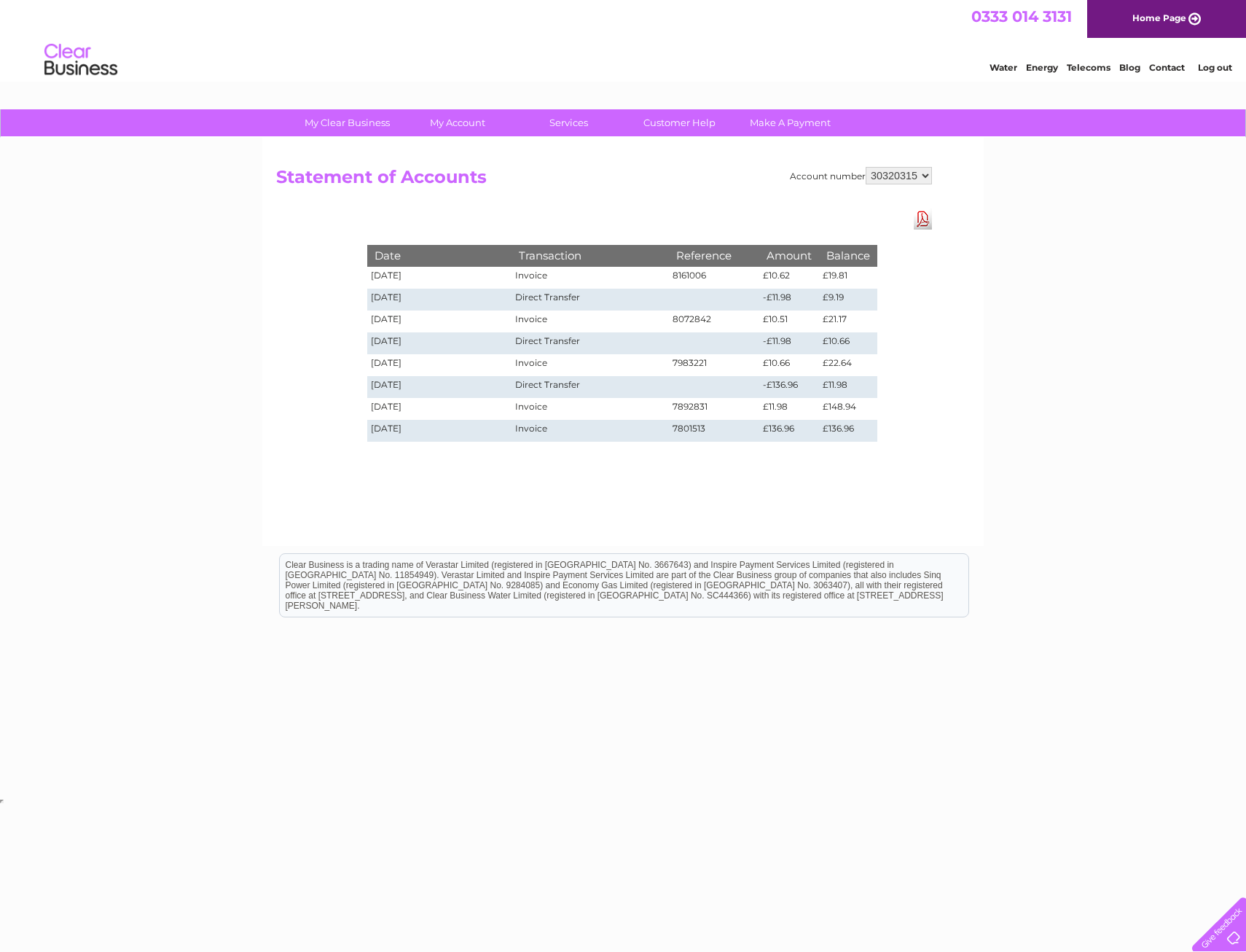 The width and height of the screenshot is (1246, 952). Describe the element at coordinates (81, 59) in the screenshot. I see `img: logo.png` at that location.